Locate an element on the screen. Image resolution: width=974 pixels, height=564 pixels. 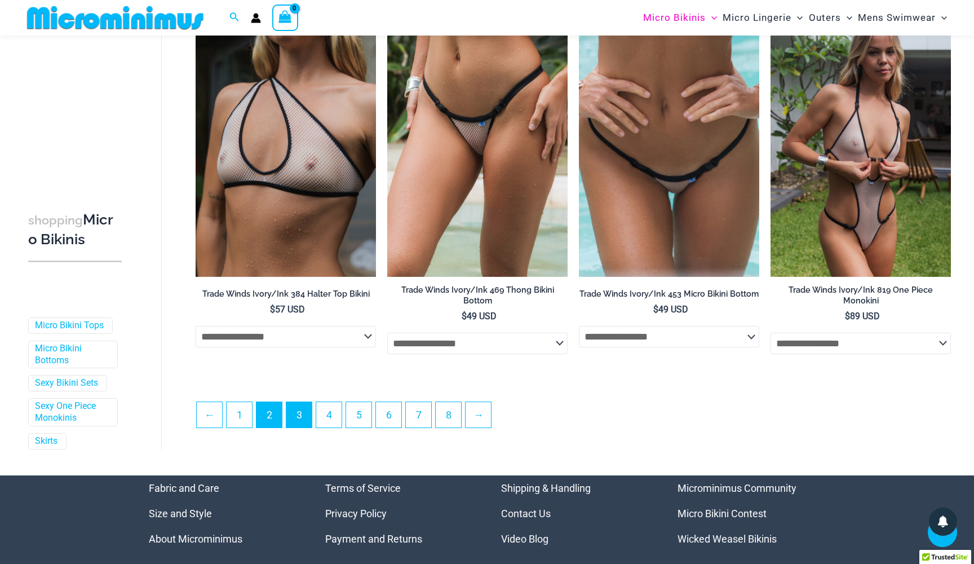
a: OutersMenu ToggleMenu Toggle is located at coordinates (830, 17).